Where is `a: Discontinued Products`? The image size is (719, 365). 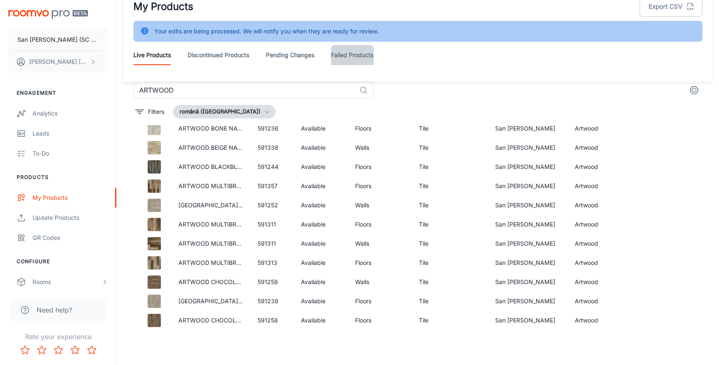
a: Discontinued Products is located at coordinates (219, 55).